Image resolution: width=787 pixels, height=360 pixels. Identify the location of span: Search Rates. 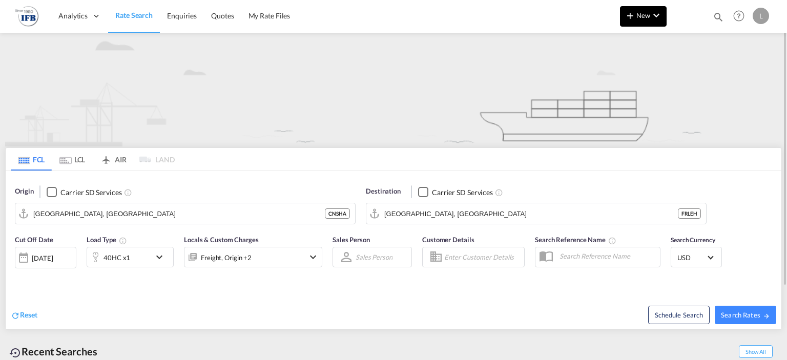
(746, 315).